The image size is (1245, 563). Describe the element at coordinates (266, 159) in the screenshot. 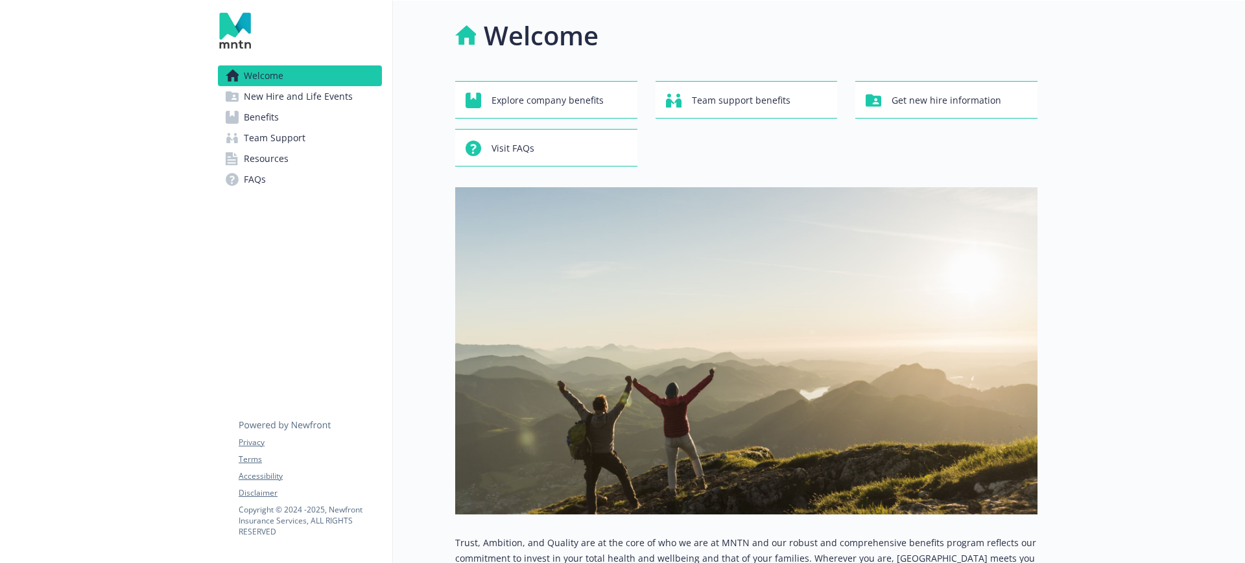

I see `span: Resources` at that location.